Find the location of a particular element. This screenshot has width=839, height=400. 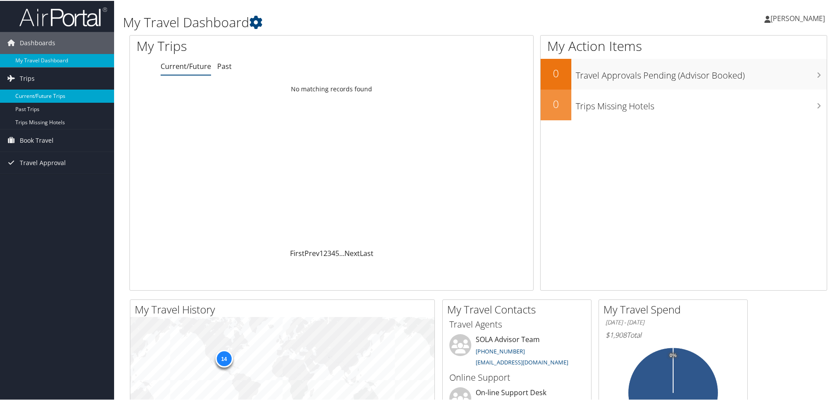

a: 1 is located at coordinates (321, 252).